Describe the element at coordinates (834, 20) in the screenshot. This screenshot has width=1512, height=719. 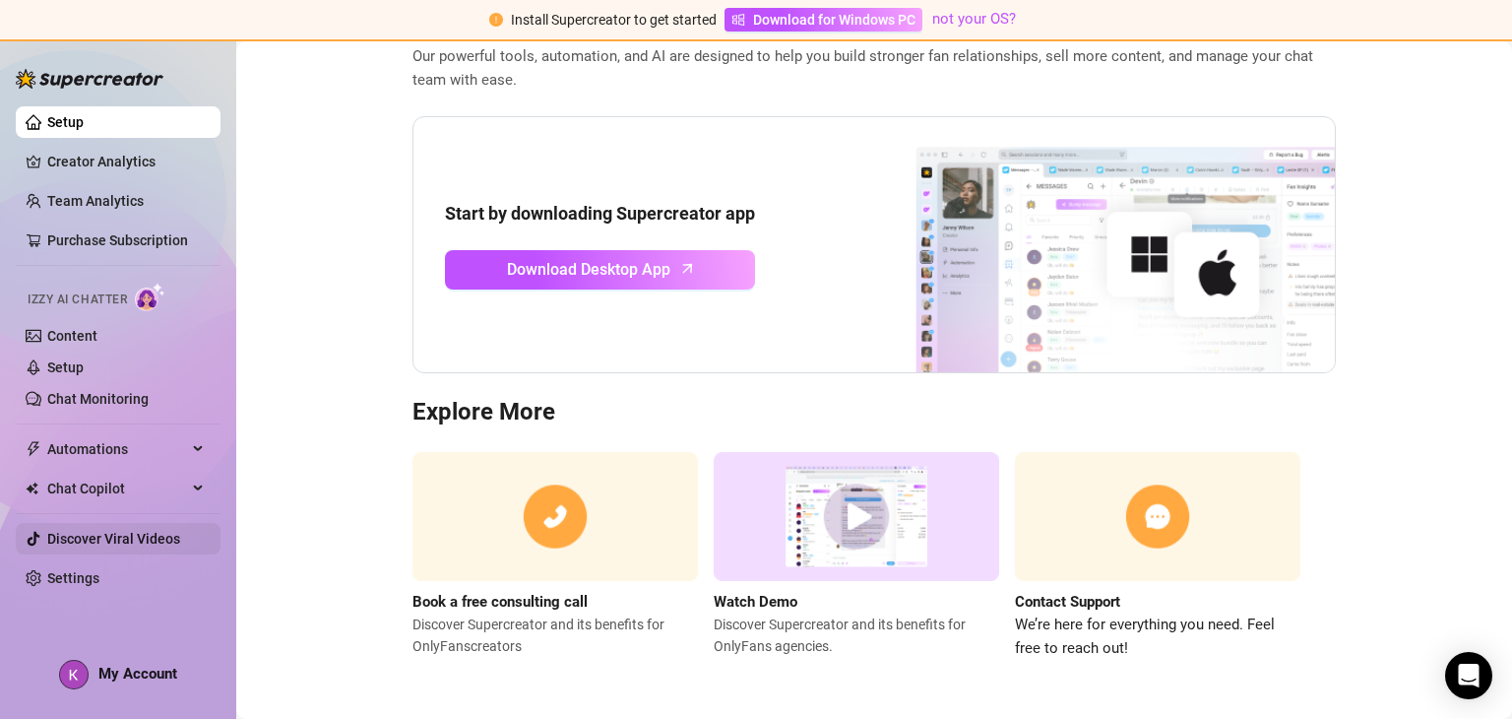
I see `span: Download for Windows PC` at that location.